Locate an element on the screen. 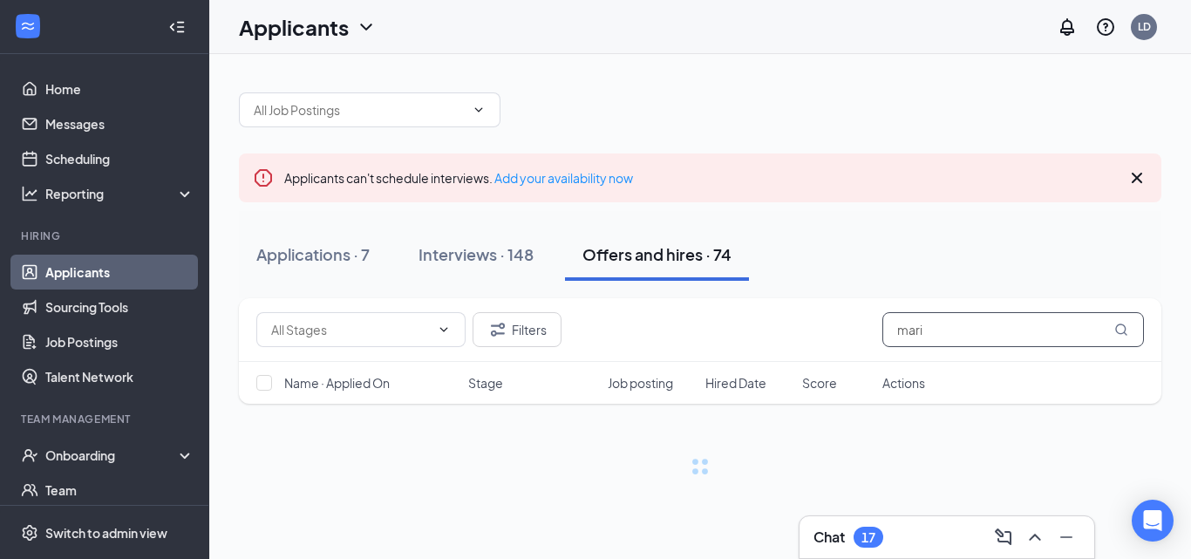  h1: Applicants is located at coordinates (294, 27).